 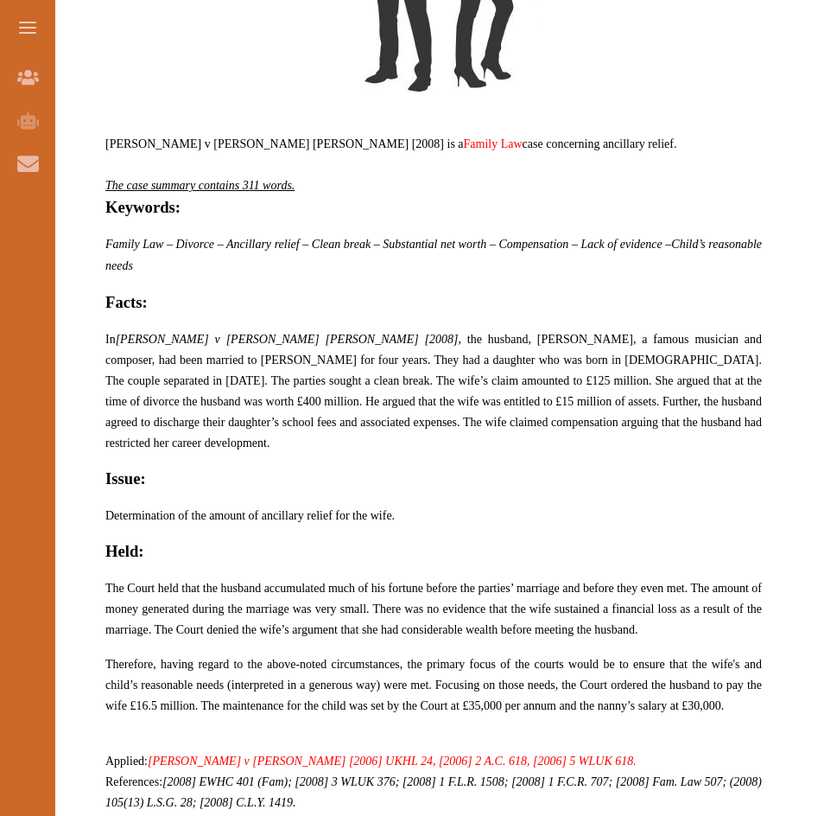 I want to click on a: Family Law, so click(x=493, y=143).